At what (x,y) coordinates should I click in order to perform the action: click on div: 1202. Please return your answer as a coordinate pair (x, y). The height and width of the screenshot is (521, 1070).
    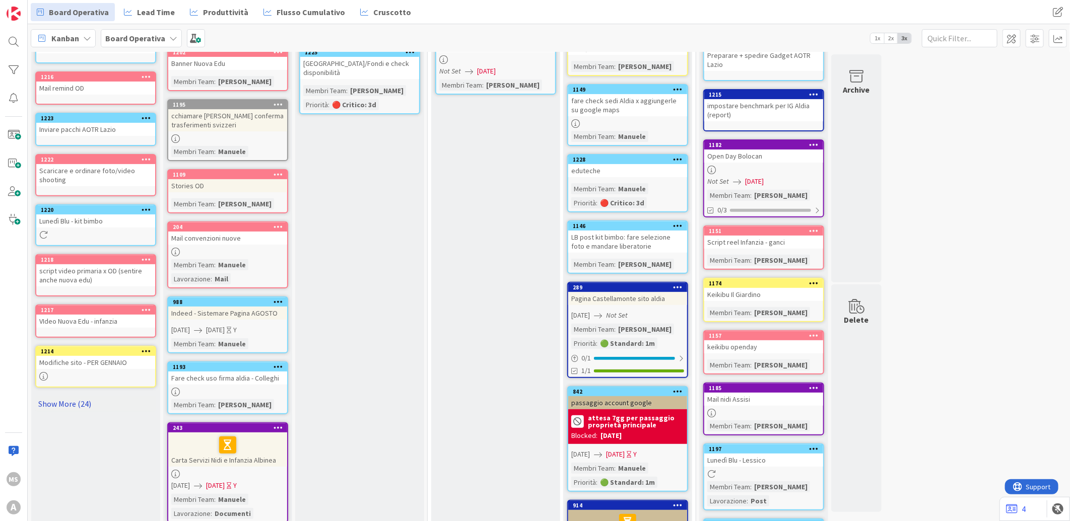
    Looking at the image, I should click on (230, 52).